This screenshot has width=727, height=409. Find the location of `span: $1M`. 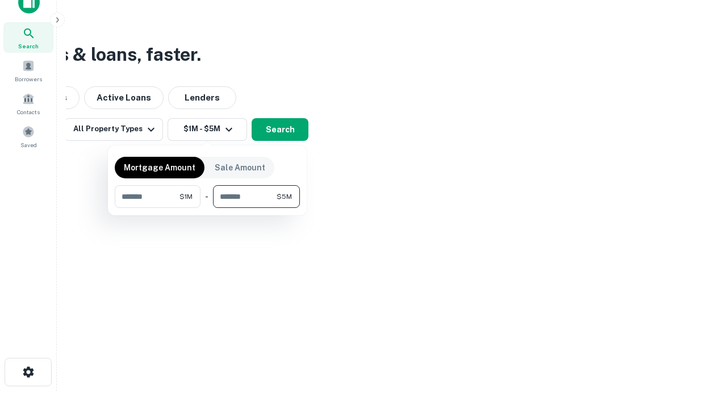

span: $1M is located at coordinates (186, 197).